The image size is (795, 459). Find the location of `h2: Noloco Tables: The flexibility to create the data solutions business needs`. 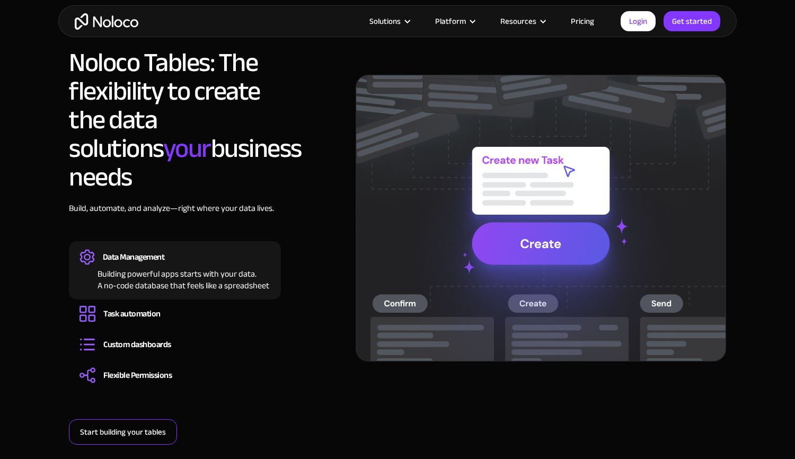

h2: Noloco Tables: The flexibility to create the data solutions business needs is located at coordinates (175, 120).